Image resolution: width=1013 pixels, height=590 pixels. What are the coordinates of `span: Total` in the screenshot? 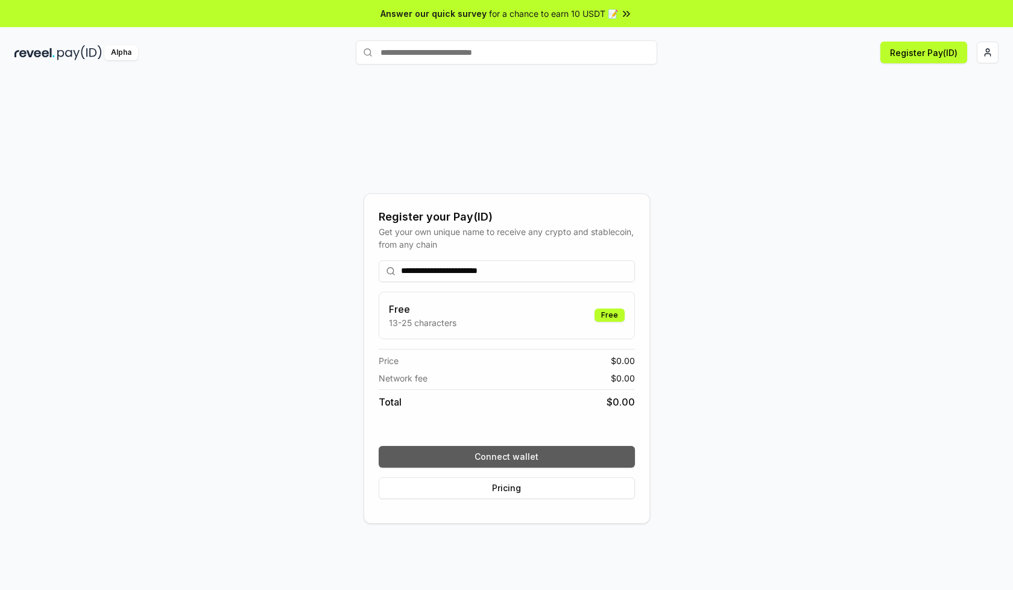 It's located at (390, 402).